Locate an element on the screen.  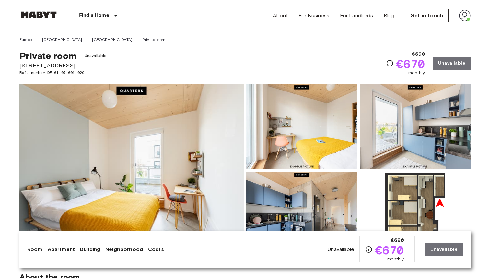
img: Habyt is located at coordinates (39, 15).